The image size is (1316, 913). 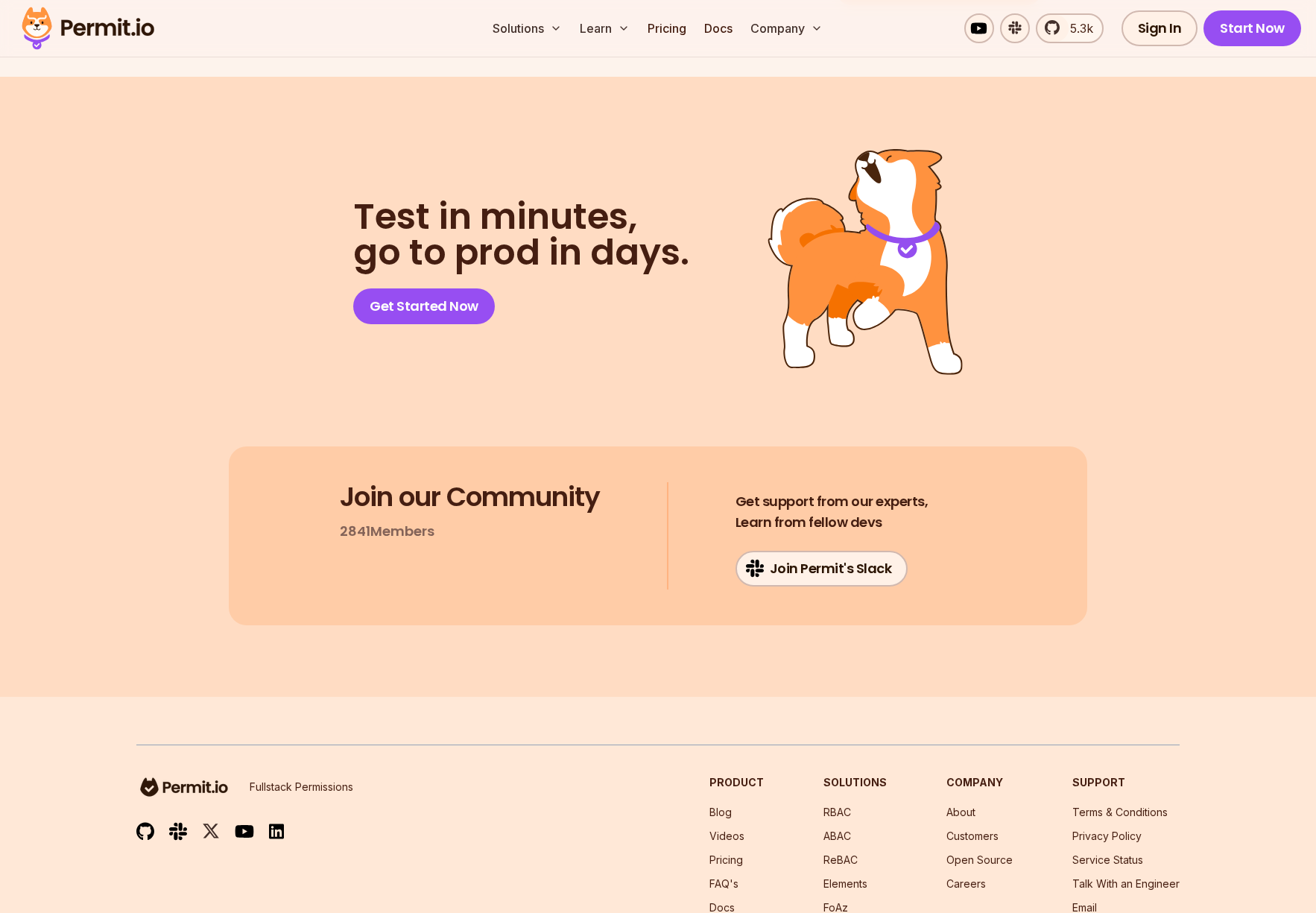 What do you see at coordinates (973, 836) in the screenshot?
I see `a: Customers` at bounding box center [973, 836].